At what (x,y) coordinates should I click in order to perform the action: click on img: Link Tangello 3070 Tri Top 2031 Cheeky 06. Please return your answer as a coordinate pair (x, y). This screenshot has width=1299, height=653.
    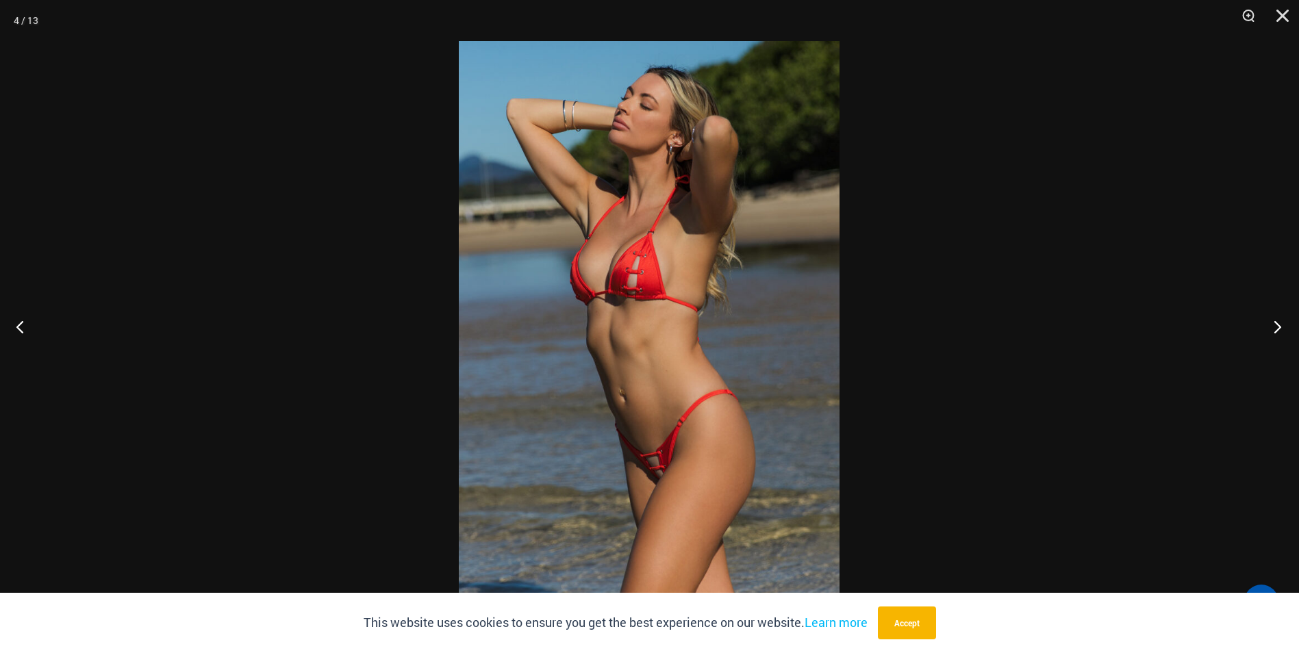
    Looking at the image, I should click on (649, 327).